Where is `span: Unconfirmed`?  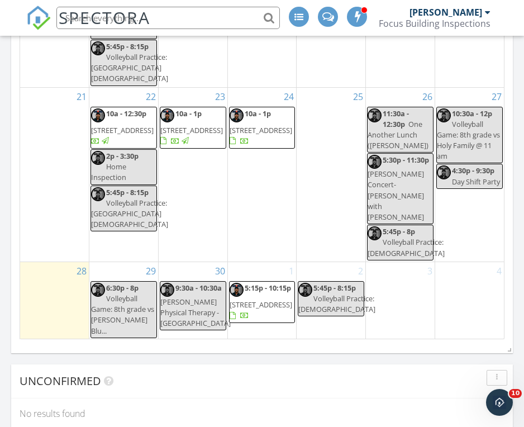
span: Unconfirmed is located at coordinates (60, 381).